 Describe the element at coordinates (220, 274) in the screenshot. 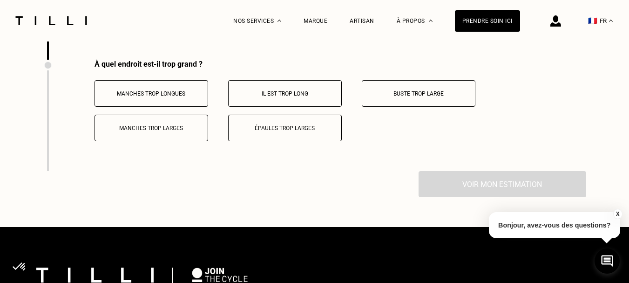

I see `img: logo Join The Cycle` at that location.